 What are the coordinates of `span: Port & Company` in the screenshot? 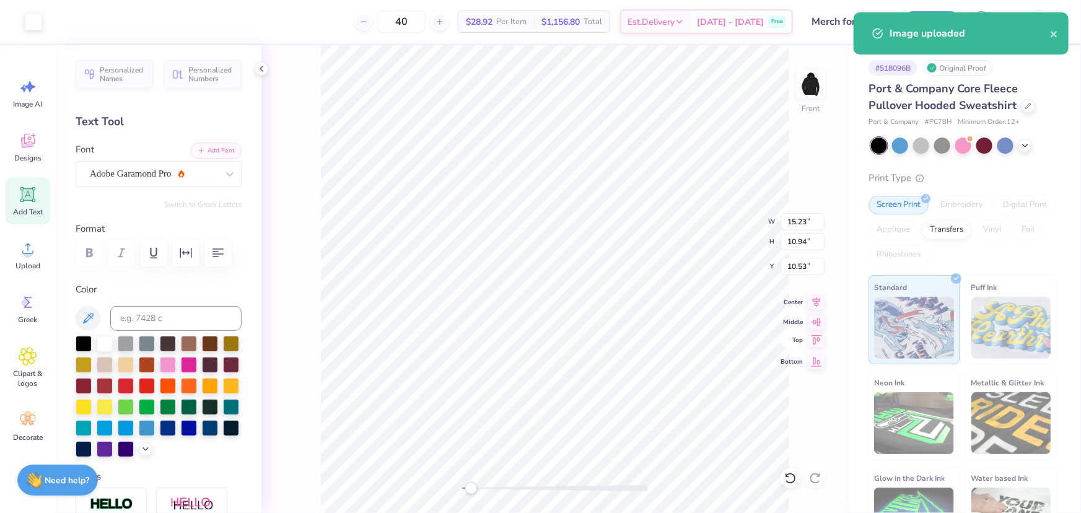 It's located at (894, 122).